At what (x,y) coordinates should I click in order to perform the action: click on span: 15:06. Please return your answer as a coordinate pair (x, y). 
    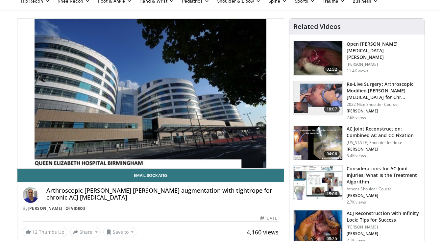
    Looking at the image, I should click on (332, 194).